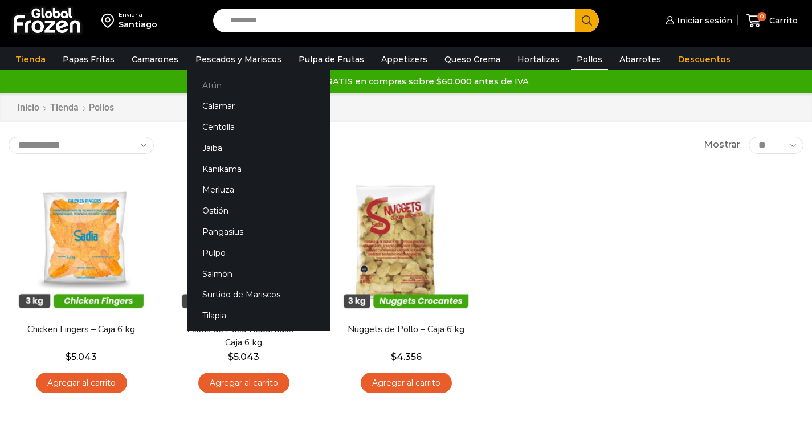  What do you see at coordinates (703, 21) in the screenshot?
I see `span: Iniciar sesión` at bounding box center [703, 21].